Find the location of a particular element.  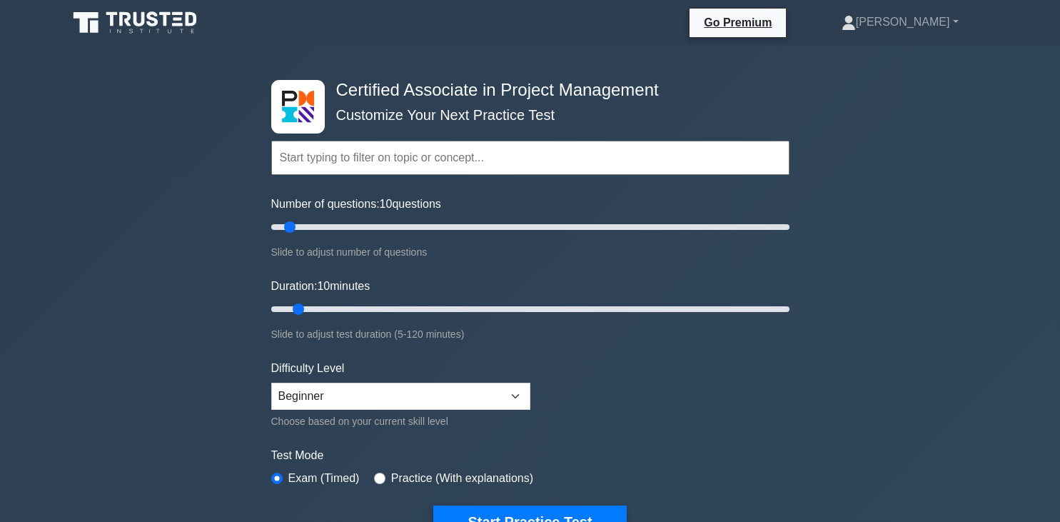

label: Duration: minutes is located at coordinates (321, 286).